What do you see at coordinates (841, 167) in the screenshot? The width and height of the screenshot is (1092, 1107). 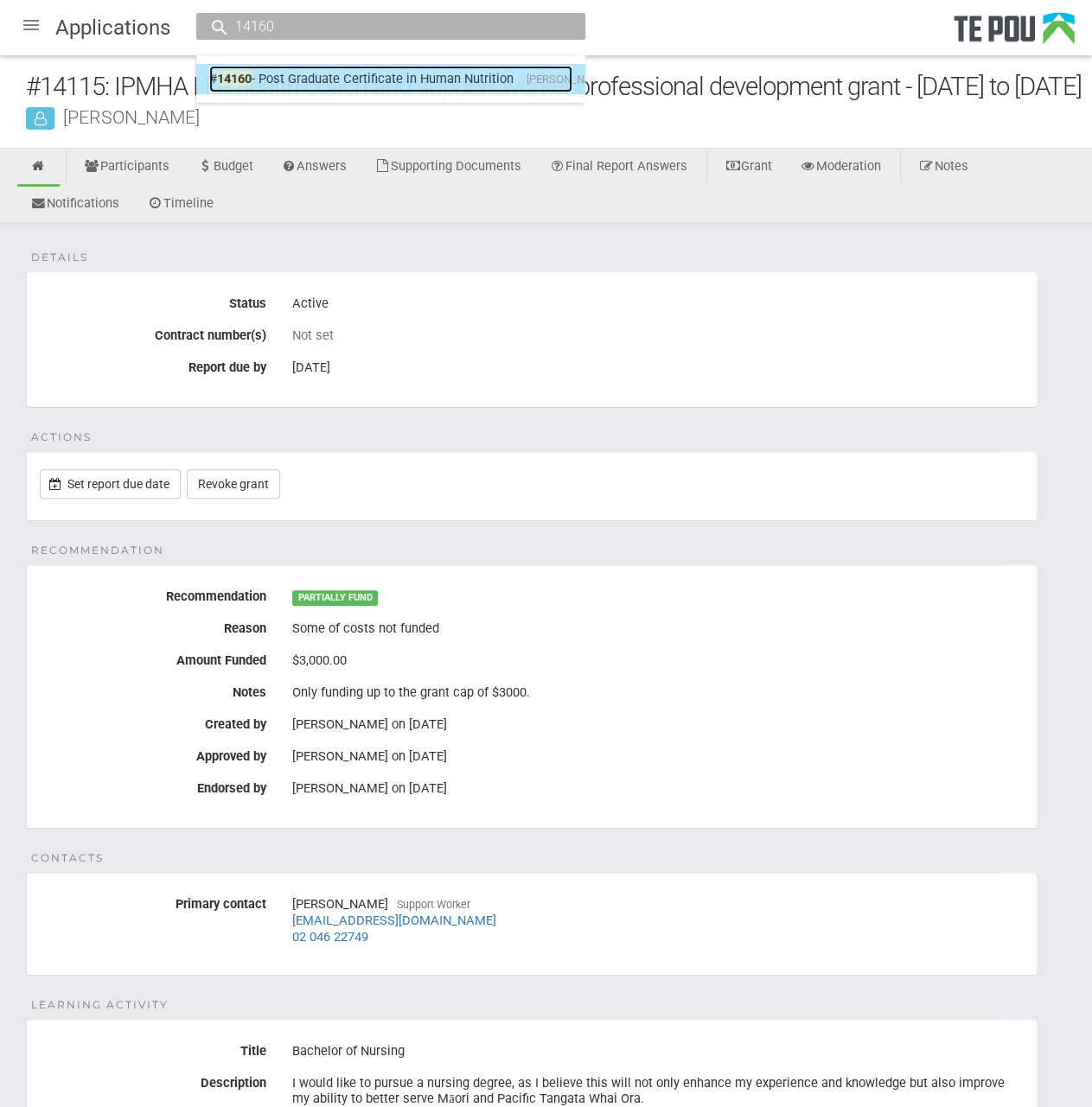 I see `a: Moderation` at bounding box center [841, 167].